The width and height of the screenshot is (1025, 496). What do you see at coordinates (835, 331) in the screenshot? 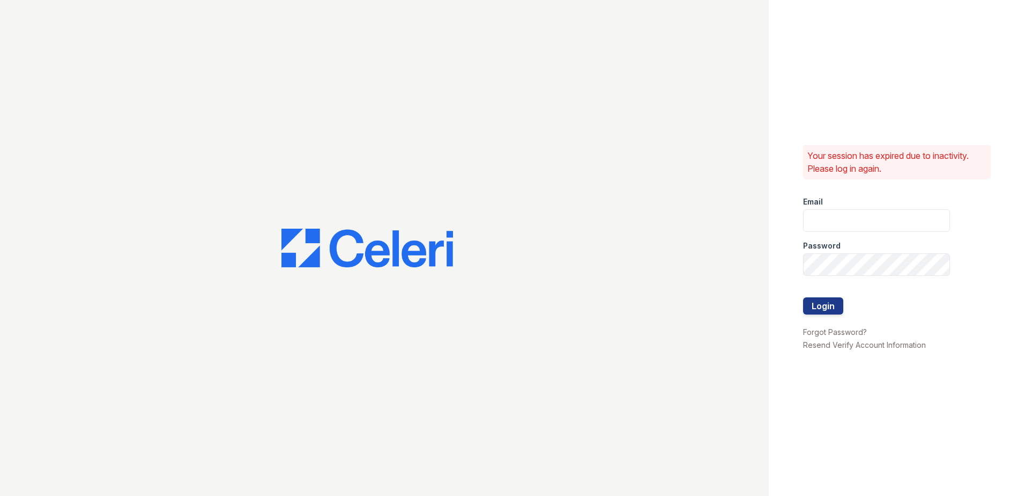
I see `a: Forgot Password?` at bounding box center [835, 331].